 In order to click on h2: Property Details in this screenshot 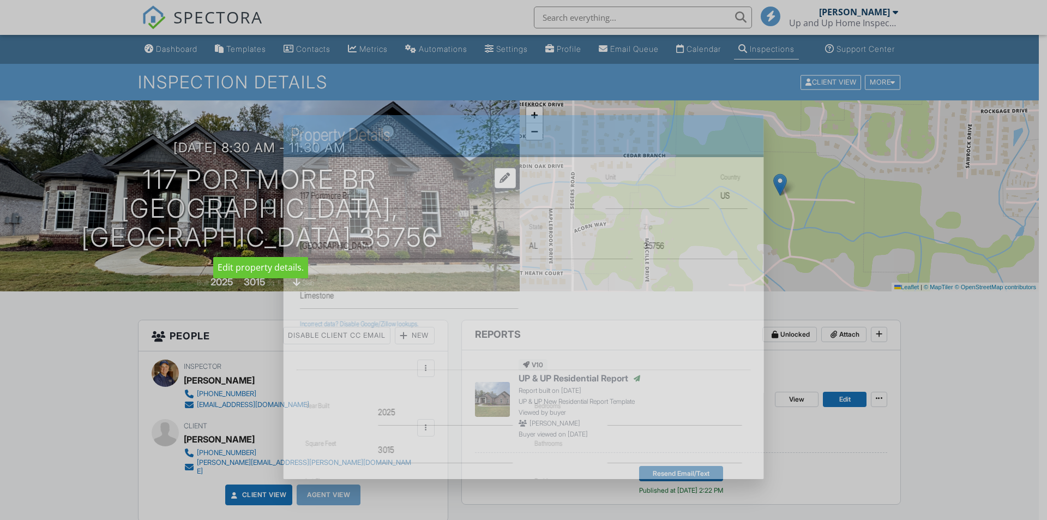, I will do `click(524, 135)`.